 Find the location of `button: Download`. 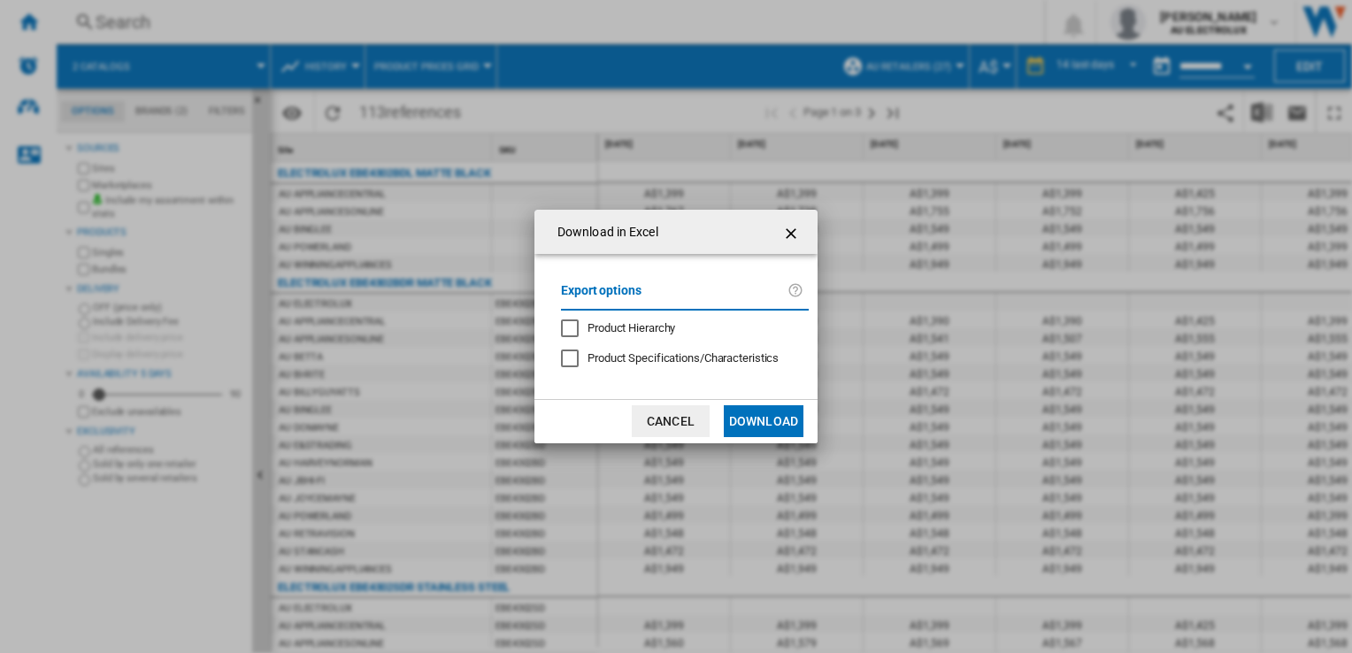

button: Download is located at coordinates (764, 421).